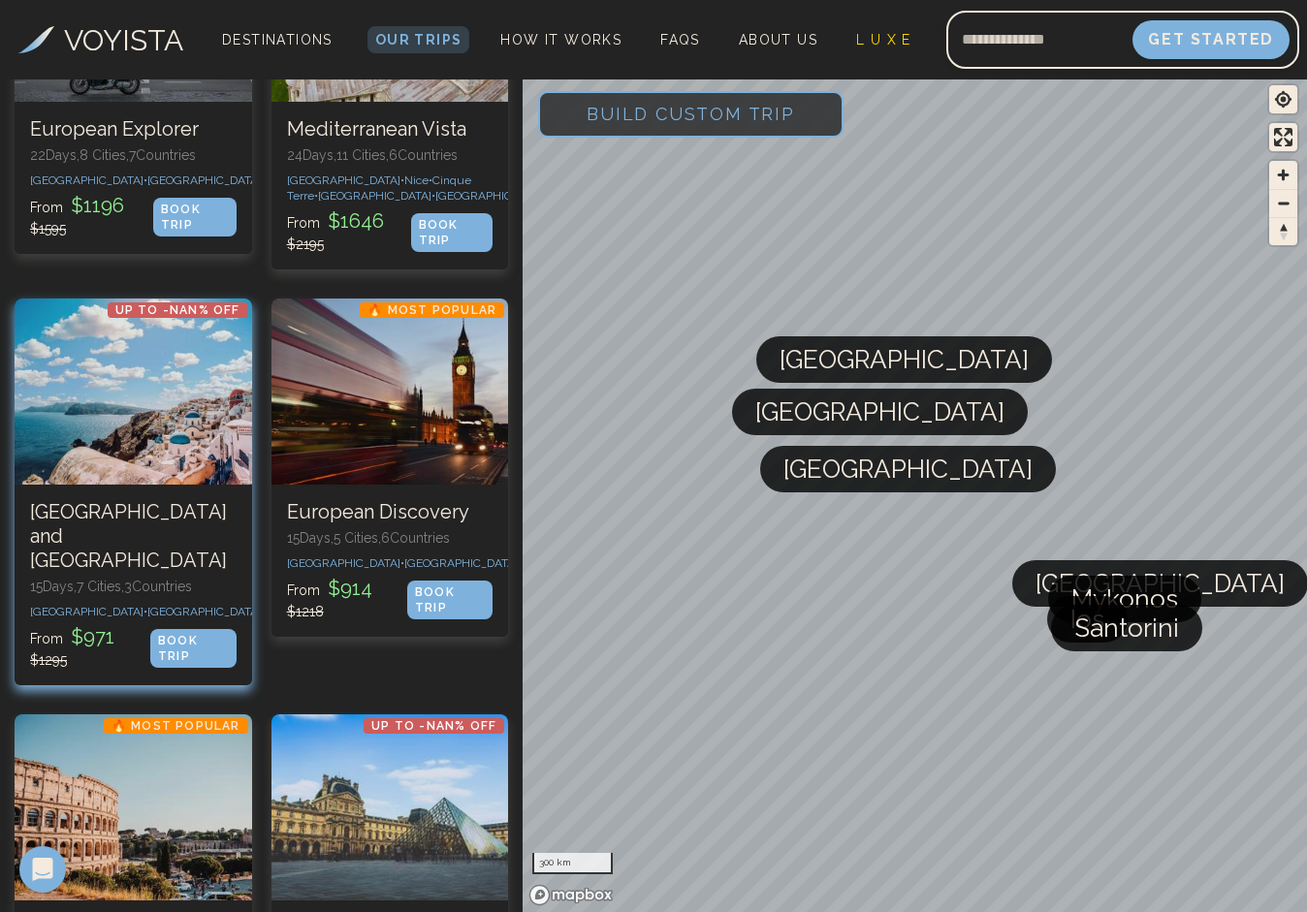  Describe the element at coordinates (356, 221) in the screenshot. I see `span: $ 1646` at that location.